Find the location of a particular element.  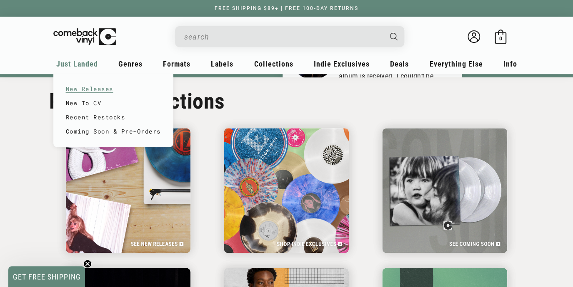

span: Formats is located at coordinates (177, 64).